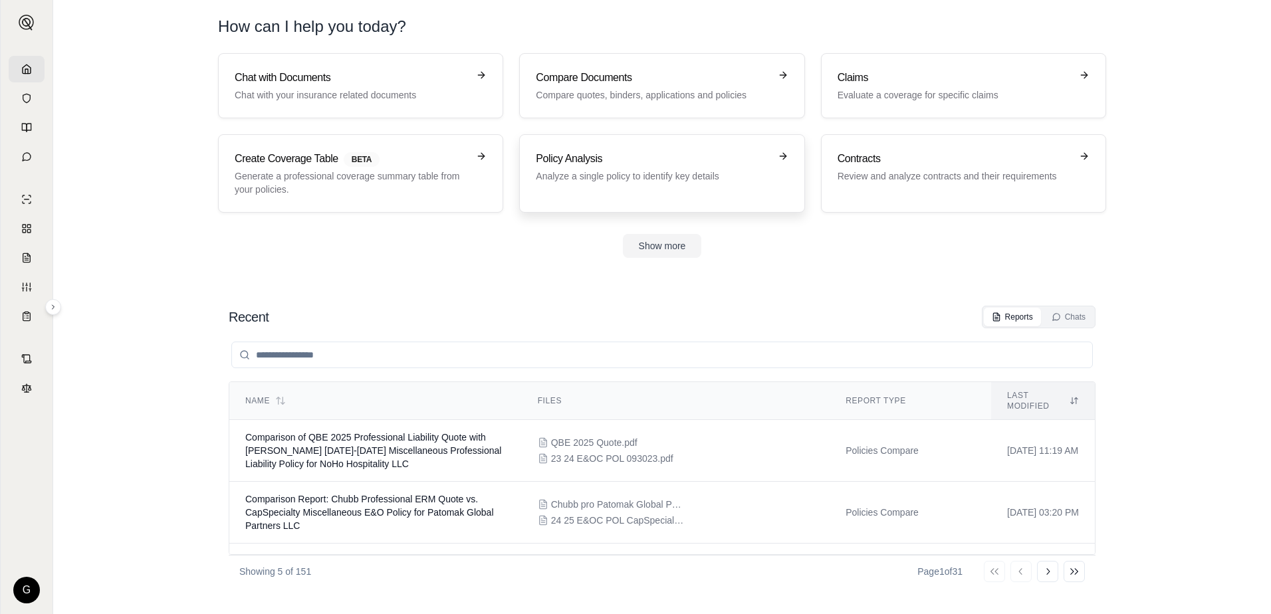 The image size is (1271, 614). I want to click on span: Comparison Report: Chubb Professional ERM Quote vs. CapSpecialty Miscellaneous E&O Policy for Pat..., so click(370, 512).